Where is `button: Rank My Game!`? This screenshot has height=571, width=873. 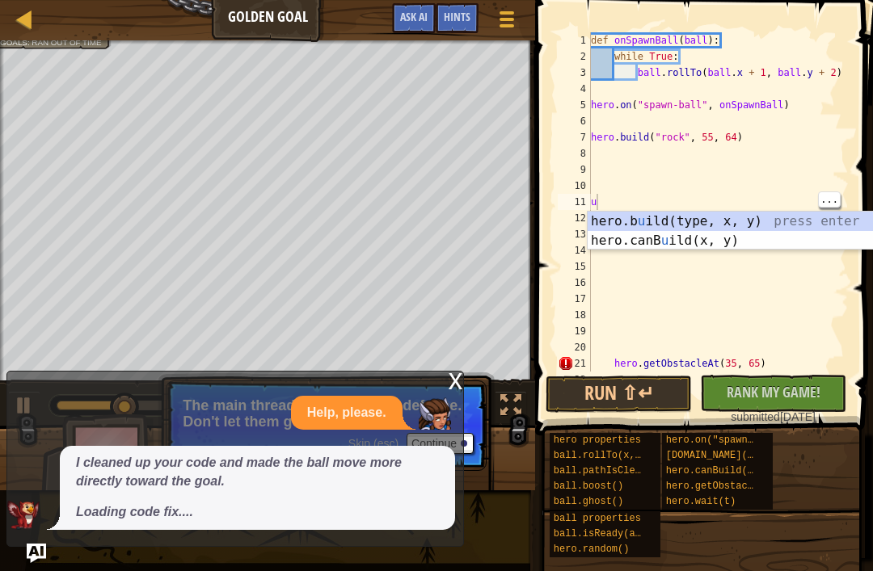
button: Rank My Game! is located at coordinates (773, 394).